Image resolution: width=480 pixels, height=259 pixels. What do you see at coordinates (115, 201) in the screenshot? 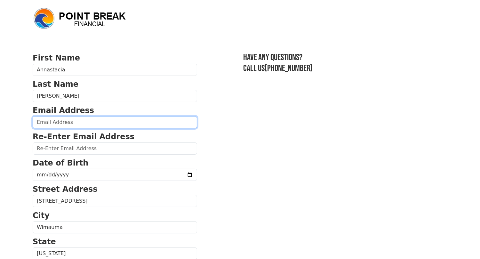
I see `input: Street Address` at bounding box center [115, 201].